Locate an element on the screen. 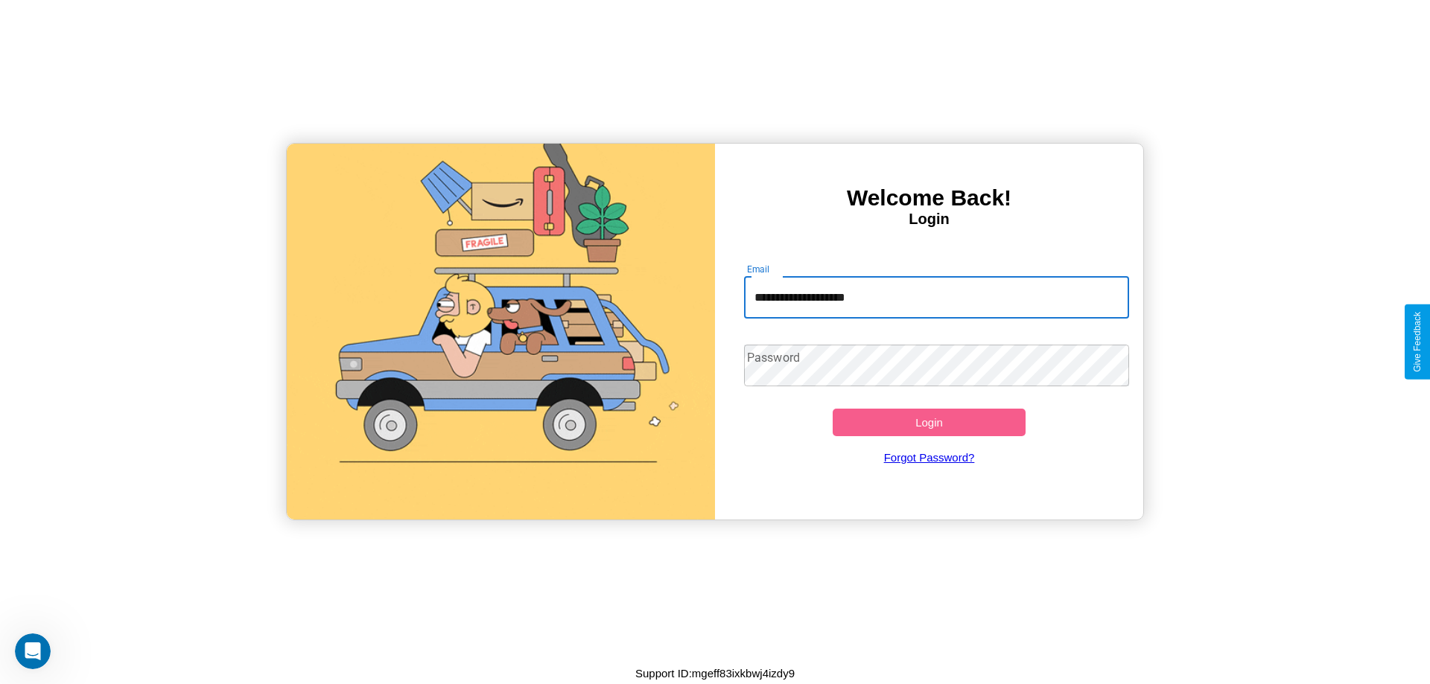  h4: Login is located at coordinates (929, 219).